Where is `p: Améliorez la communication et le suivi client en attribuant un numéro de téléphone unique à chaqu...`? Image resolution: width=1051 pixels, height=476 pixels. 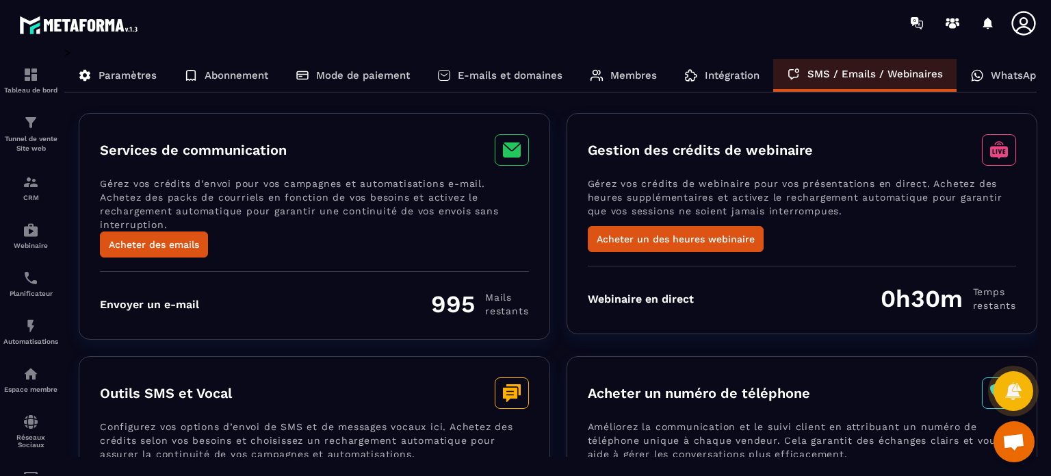 p: Améliorez la communication et le suivi client en attribuant un numéro de téléphone unique à chaqu... is located at coordinates (802, 444).